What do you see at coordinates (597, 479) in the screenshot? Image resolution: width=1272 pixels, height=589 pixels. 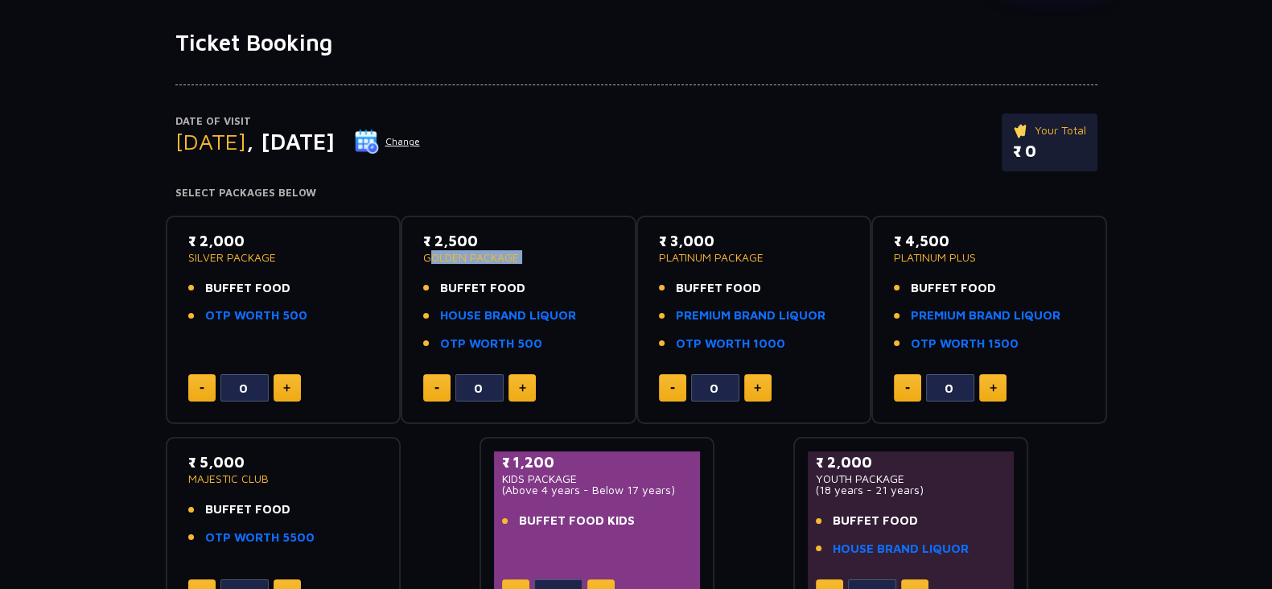 I see `p: KIDS PACKAGE` at bounding box center [597, 479].